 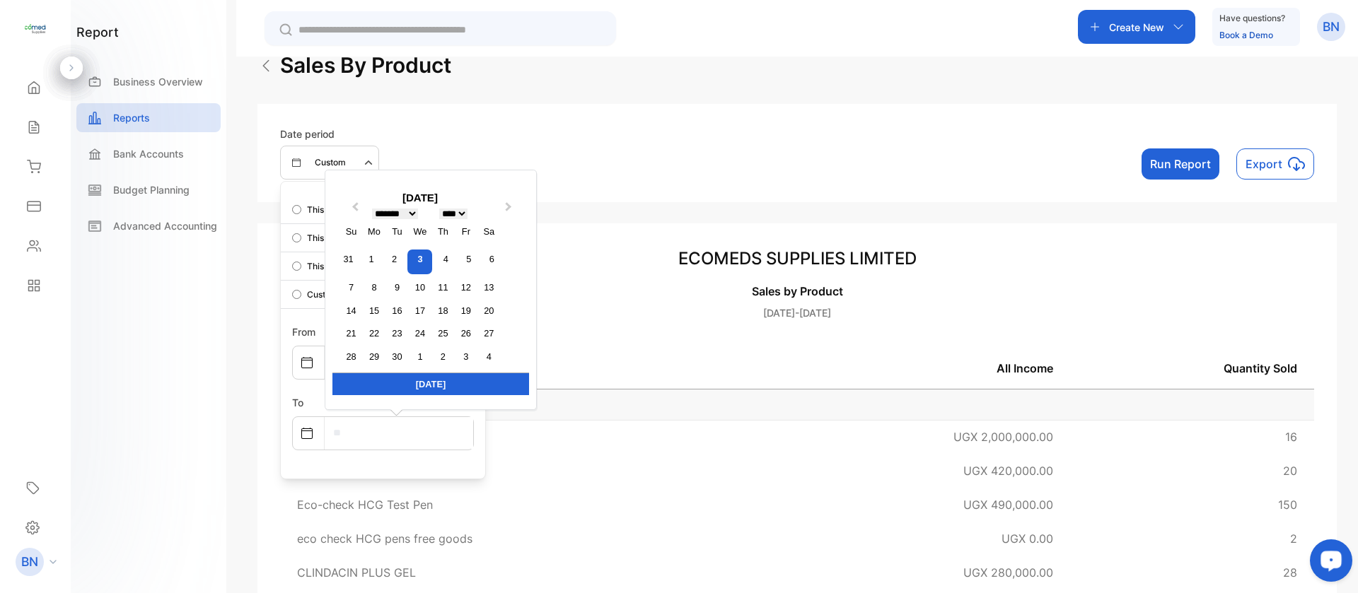 What do you see at coordinates (797, 405) in the screenshot?
I see `td: Product List` at bounding box center [797, 405].